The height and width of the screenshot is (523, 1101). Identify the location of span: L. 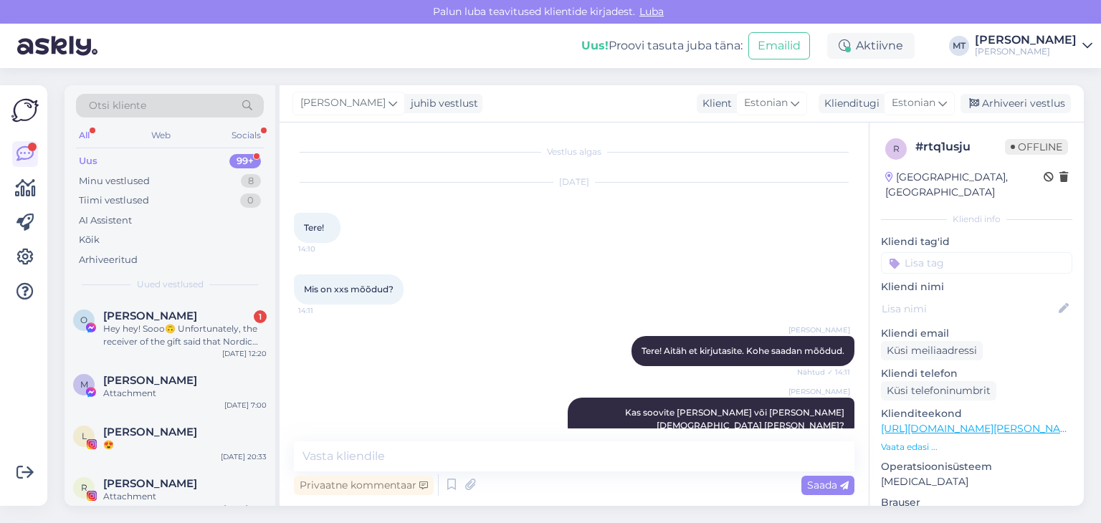
(84, 436).